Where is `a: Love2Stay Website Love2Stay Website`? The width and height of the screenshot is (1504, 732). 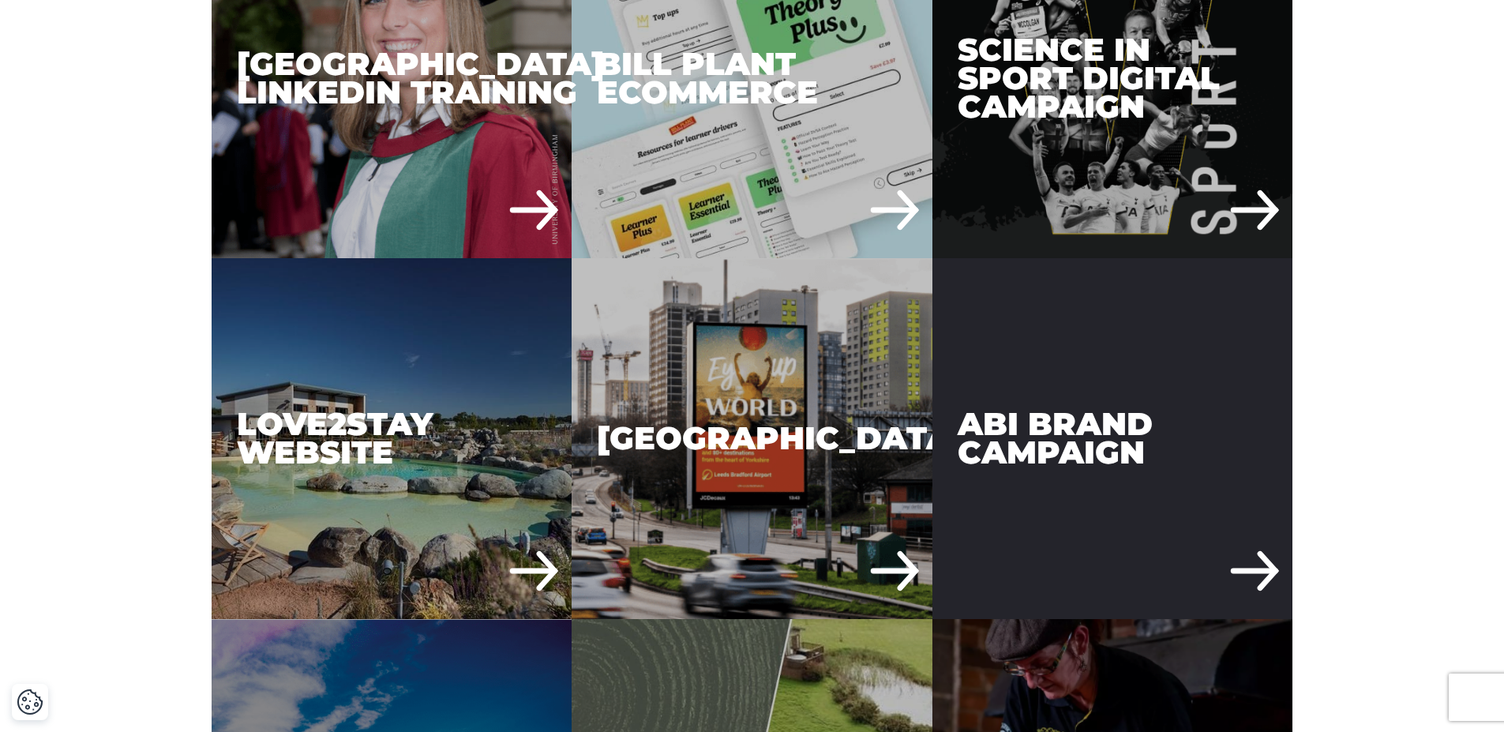 a: Love2Stay Website Love2Stay Website is located at coordinates (392, 438).